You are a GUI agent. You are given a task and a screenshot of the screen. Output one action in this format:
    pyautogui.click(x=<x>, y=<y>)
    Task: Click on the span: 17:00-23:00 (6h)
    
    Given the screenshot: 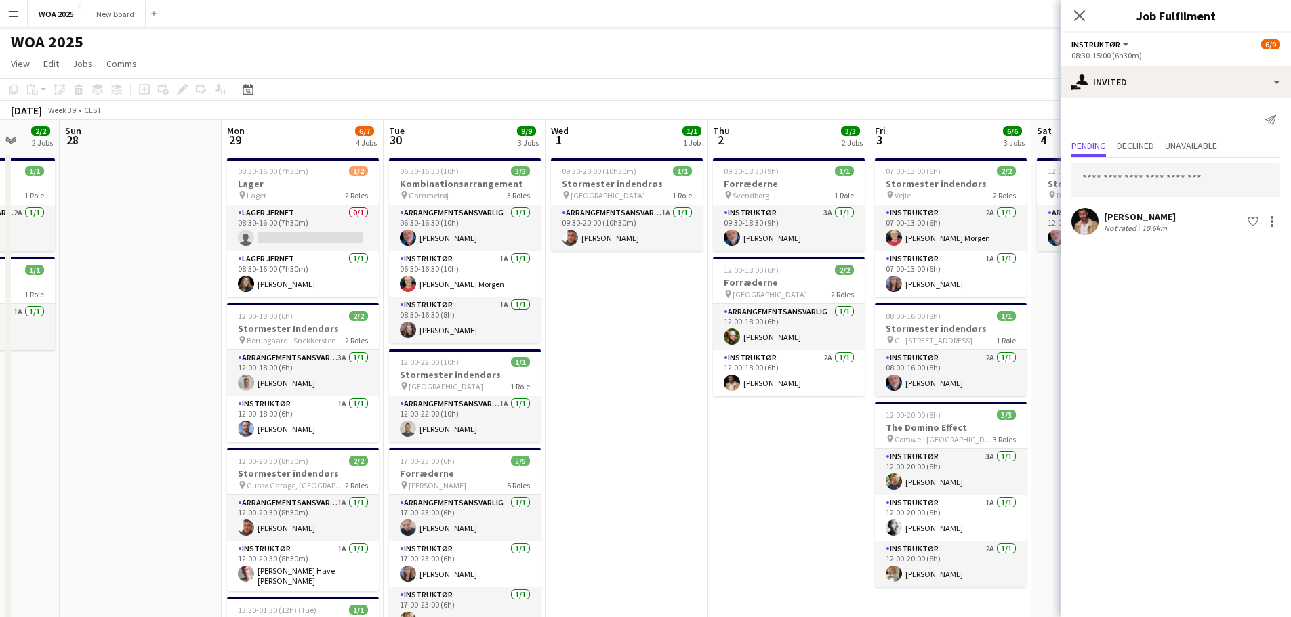 What is the action you would take?
    pyautogui.click(x=427, y=461)
    